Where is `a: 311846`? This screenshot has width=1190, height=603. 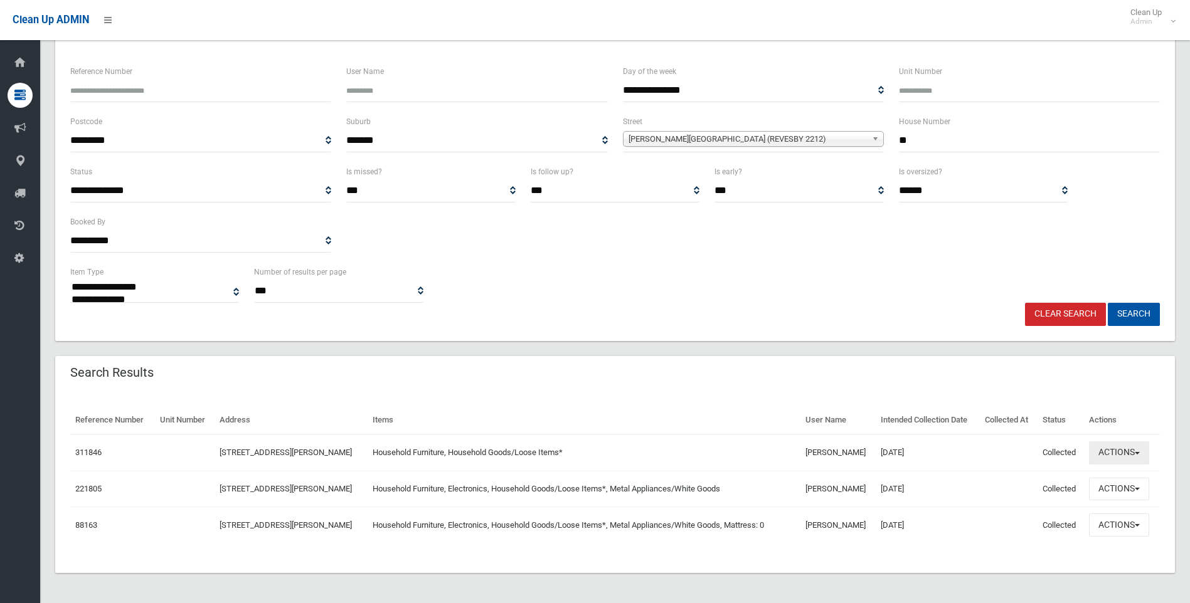 a: 311846 is located at coordinates (88, 452).